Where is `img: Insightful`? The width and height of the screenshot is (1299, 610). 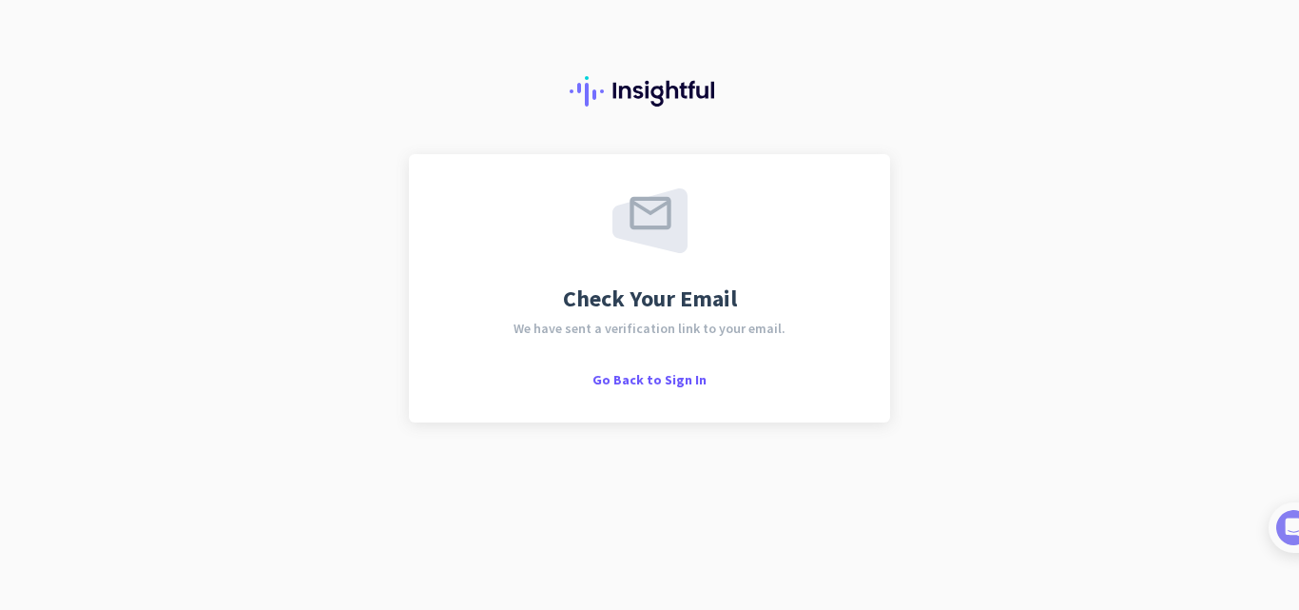 img: Insightful is located at coordinates (650, 91).